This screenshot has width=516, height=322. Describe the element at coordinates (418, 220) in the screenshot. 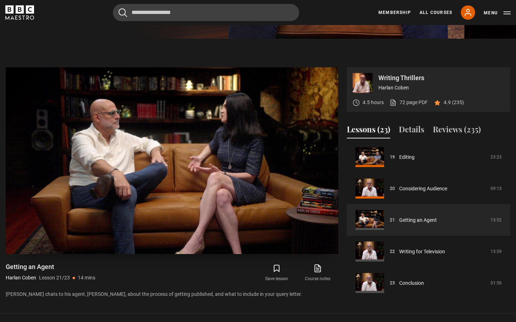

I see `a: Getting an Agent` at that location.